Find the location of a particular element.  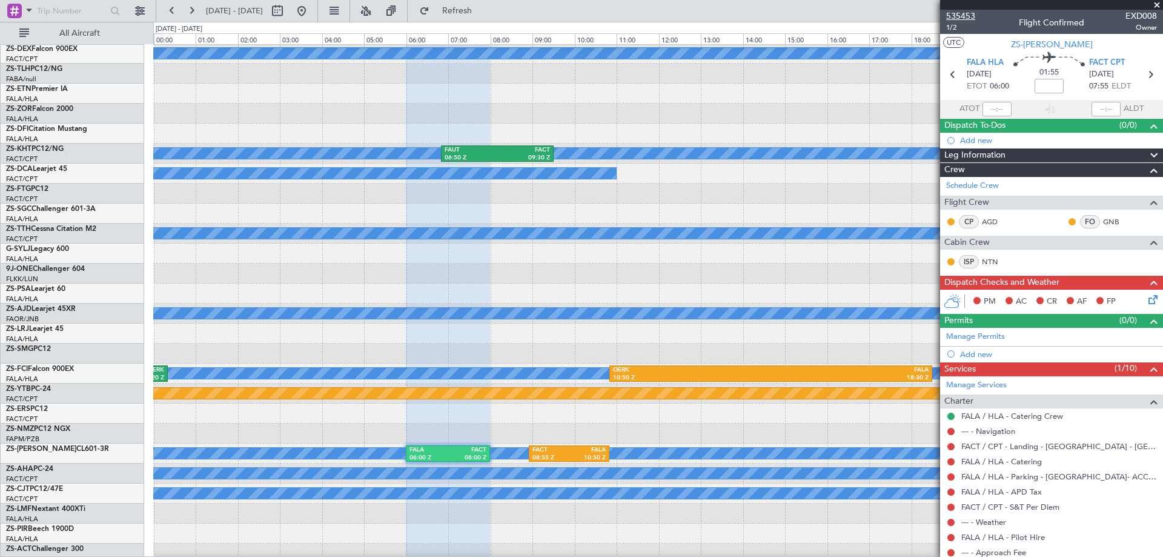

span: ZS-FCI is located at coordinates (17, 369).